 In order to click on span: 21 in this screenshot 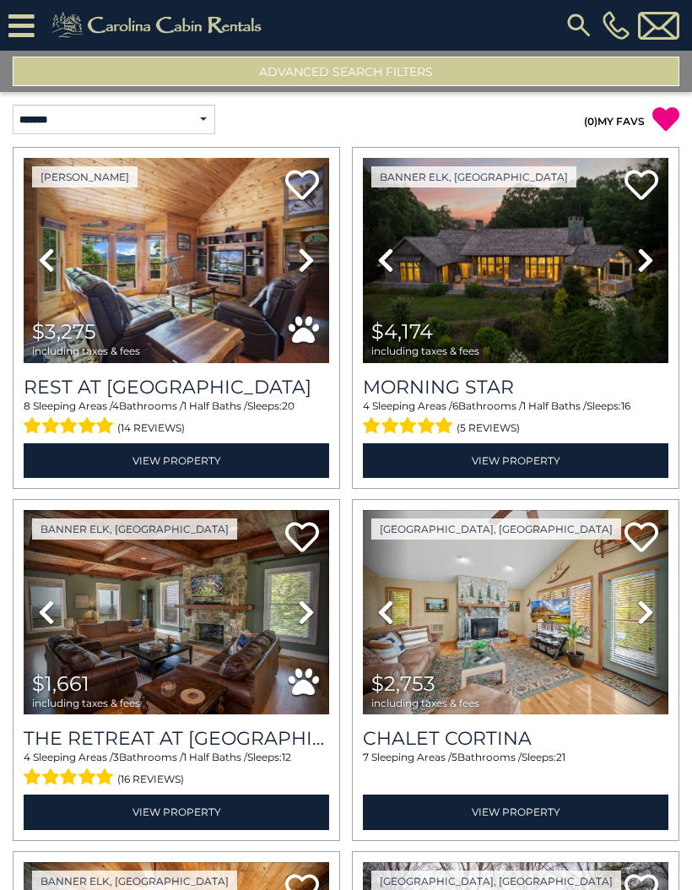, I will do `click(560, 756)`.